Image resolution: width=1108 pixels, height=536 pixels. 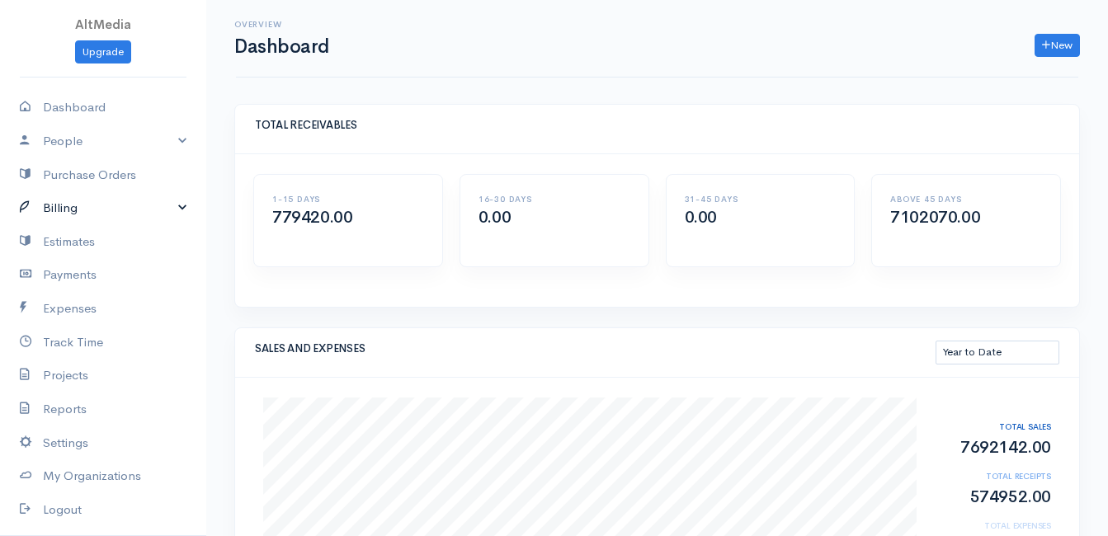 What do you see at coordinates (281, 24) in the screenshot?
I see `h6: Overview` at bounding box center [281, 24].